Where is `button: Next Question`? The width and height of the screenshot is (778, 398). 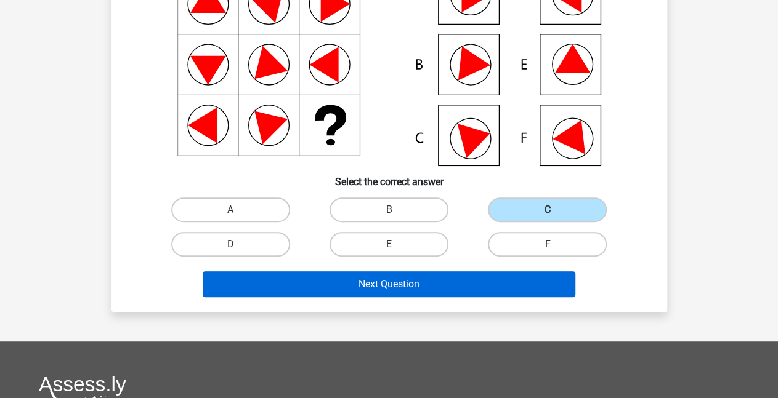 button: Next Question is located at coordinates (388, 284).